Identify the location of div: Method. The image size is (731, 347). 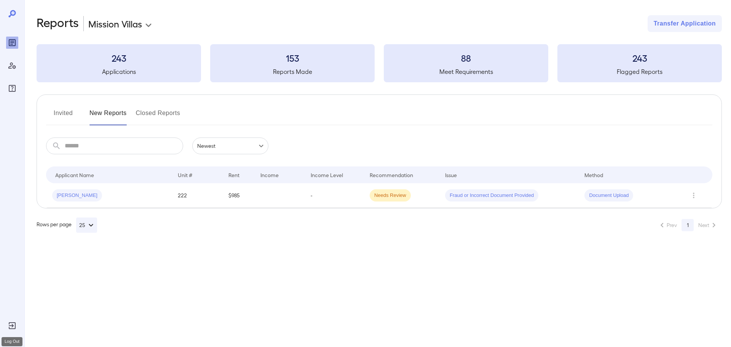
(593, 175).